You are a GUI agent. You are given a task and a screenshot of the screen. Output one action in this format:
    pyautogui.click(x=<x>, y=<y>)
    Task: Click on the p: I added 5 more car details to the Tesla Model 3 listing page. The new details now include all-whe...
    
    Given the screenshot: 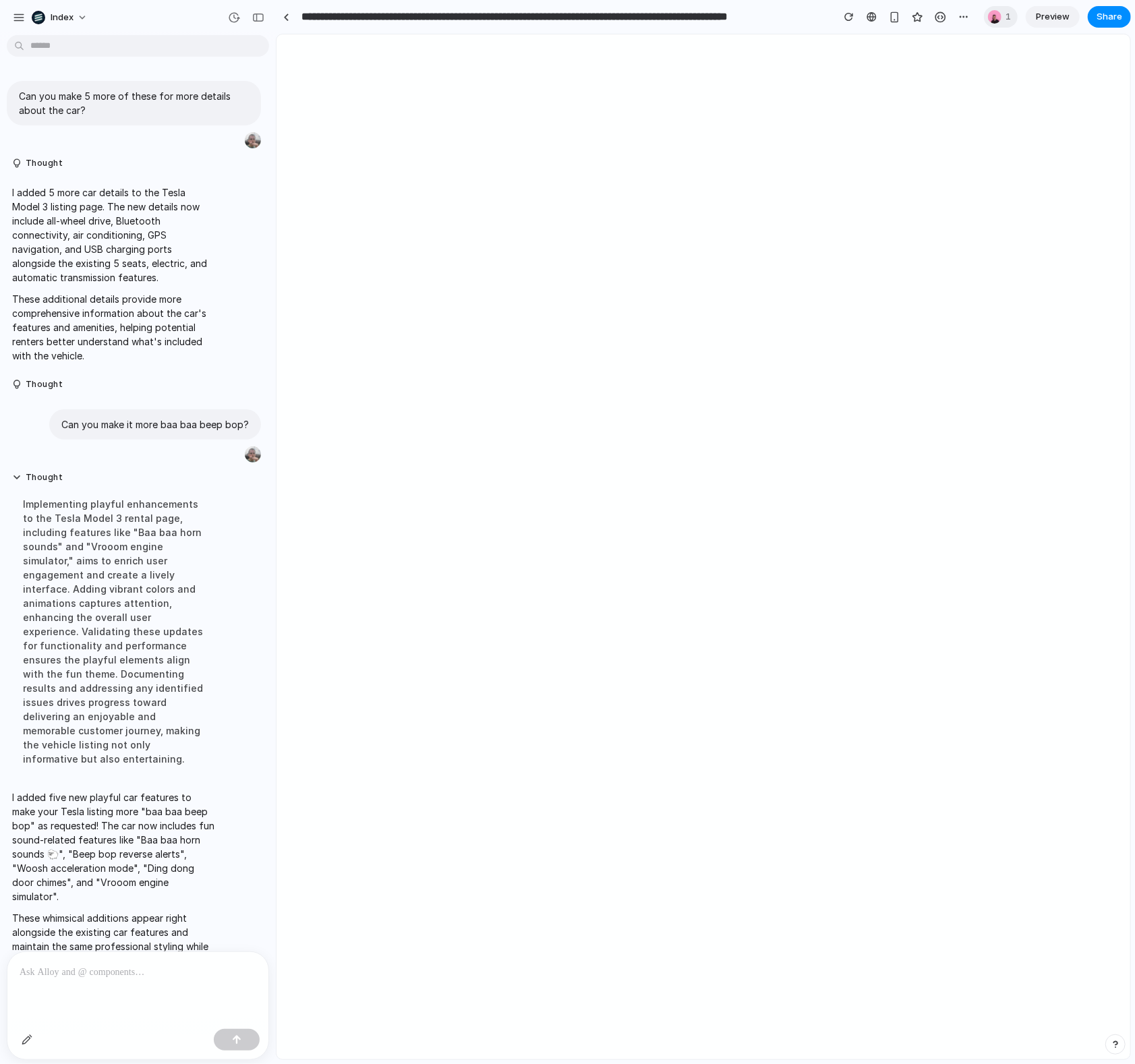 What is the action you would take?
    pyautogui.click(x=114, y=235)
    